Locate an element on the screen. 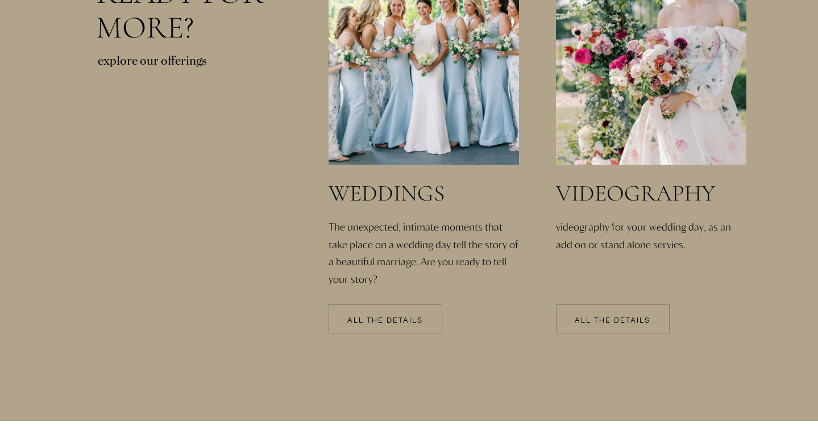 This screenshot has height=426, width=818. p: The unexpected, intimate moments that take place on a wedding day tell the story of a beautiful m... is located at coordinates (425, 243).